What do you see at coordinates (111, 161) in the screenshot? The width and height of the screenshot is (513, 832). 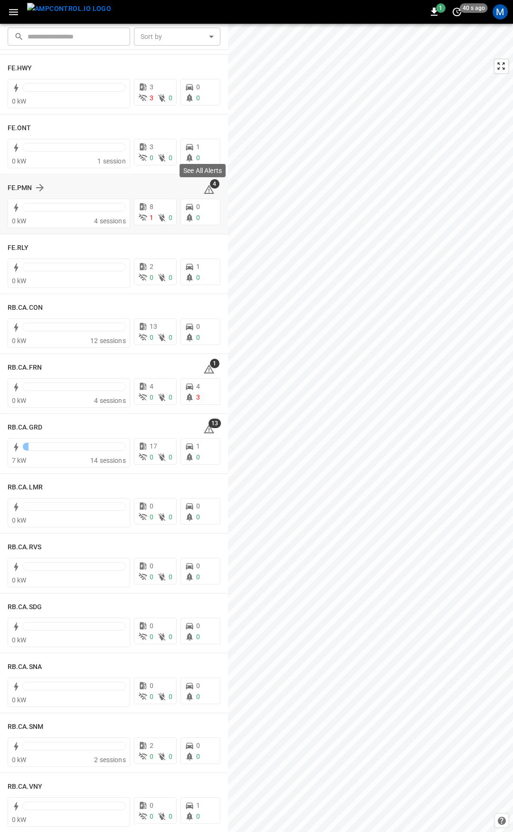 I see `span: 1 session` at bounding box center [111, 161].